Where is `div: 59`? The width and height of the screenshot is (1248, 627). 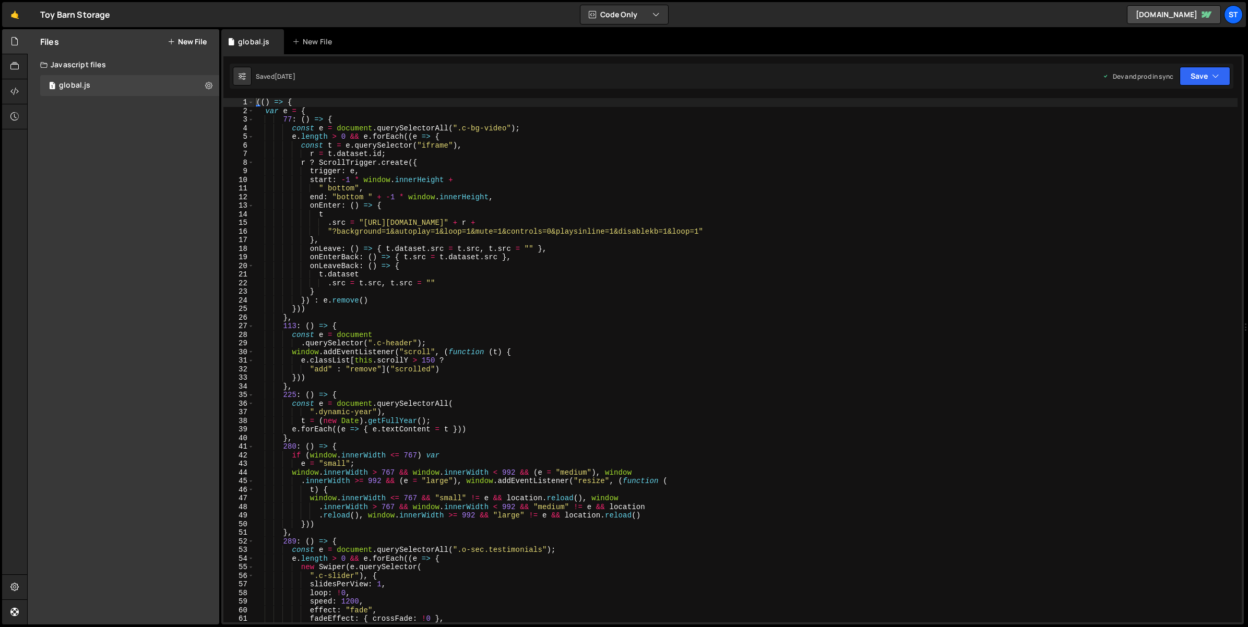 div: 59 is located at coordinates (238, 602).